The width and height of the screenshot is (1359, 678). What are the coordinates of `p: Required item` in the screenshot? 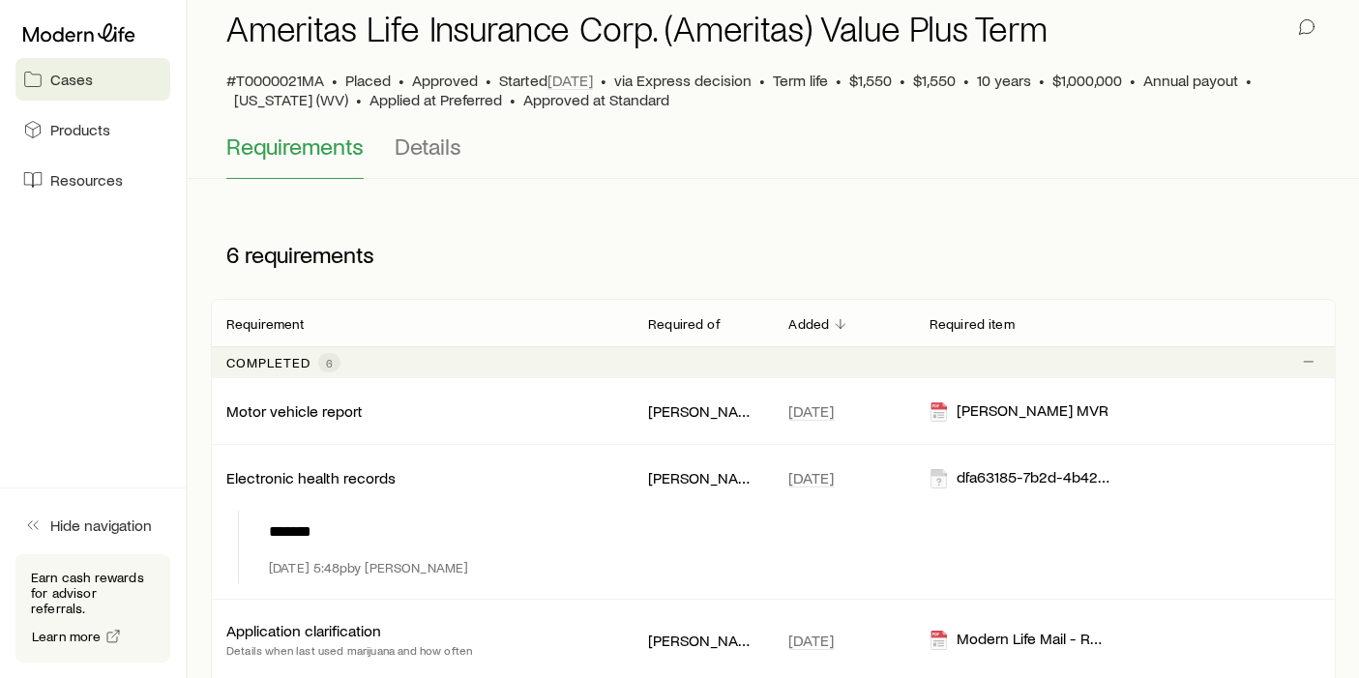 It's located at (972, 324).